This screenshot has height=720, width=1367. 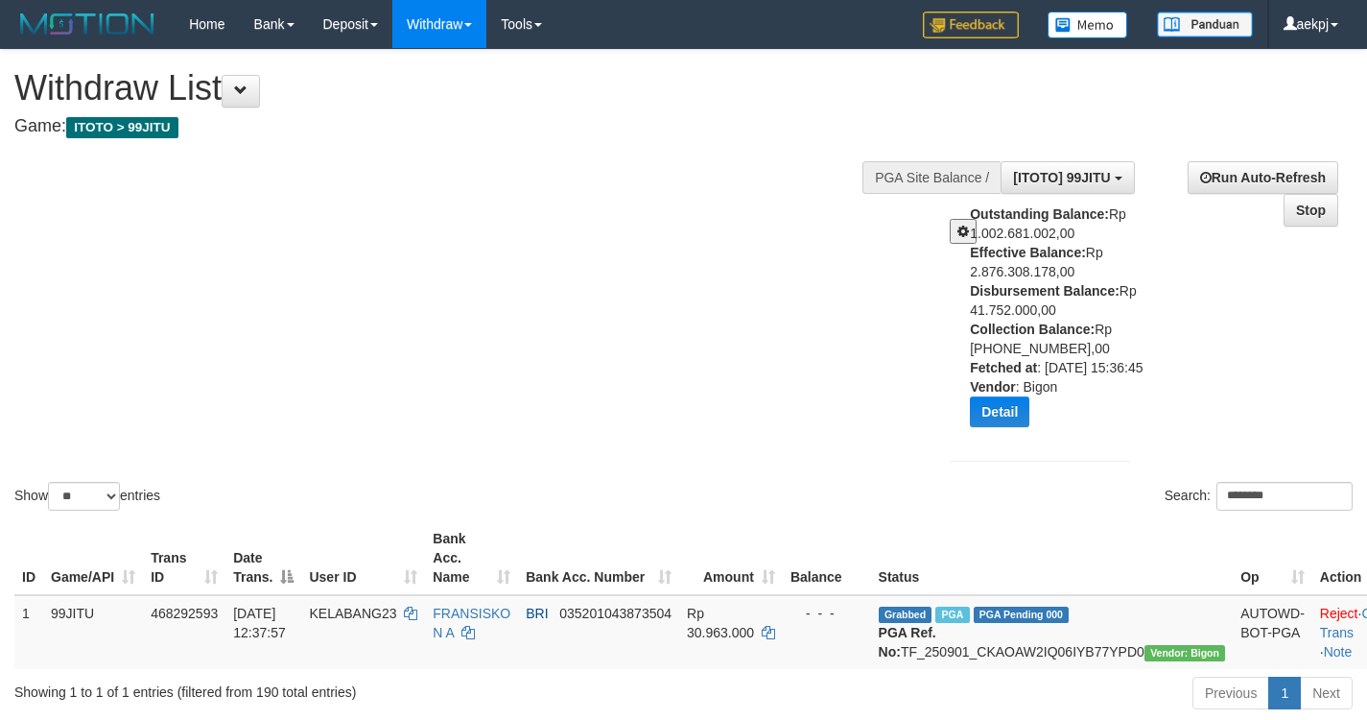 What do you see at coordinates (731, 557) in the screenshot?
I see `th: Amount: activate to sort column ascending` at bounding box center [731, 557].